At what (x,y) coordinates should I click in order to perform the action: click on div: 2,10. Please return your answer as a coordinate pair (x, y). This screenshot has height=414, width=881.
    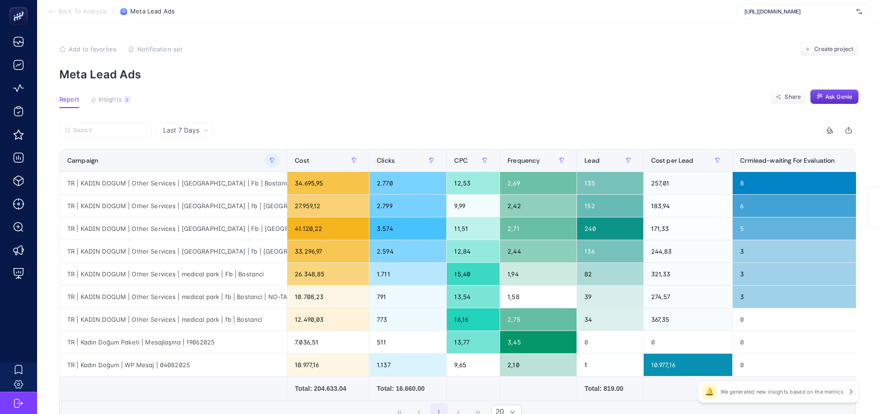
    Looking at the image, I should click on (538, 365).